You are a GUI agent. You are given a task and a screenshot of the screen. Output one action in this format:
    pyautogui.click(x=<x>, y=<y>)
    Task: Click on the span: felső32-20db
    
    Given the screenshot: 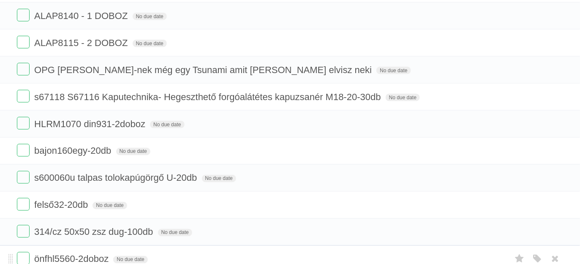 What is the action you would take?
    pyautogui.click(x=62, y=205)
    